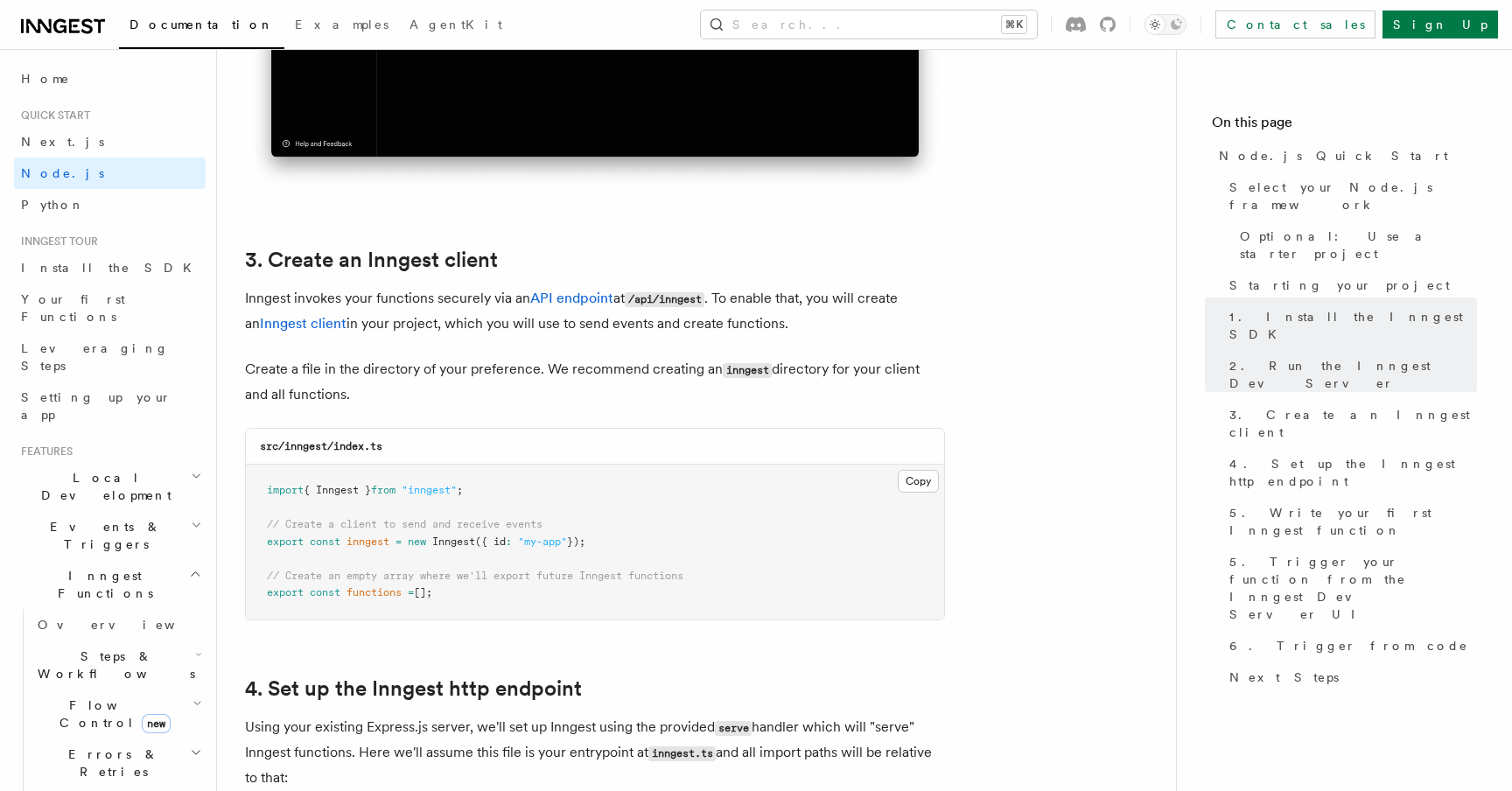 Image resolution: width=1512 pixels, height=791 pixels. What do you see at coordinates (1353, 521) in the screenshot?
I see `span: 5. Write your first Inngest function` at bounding box center [1353, 521].